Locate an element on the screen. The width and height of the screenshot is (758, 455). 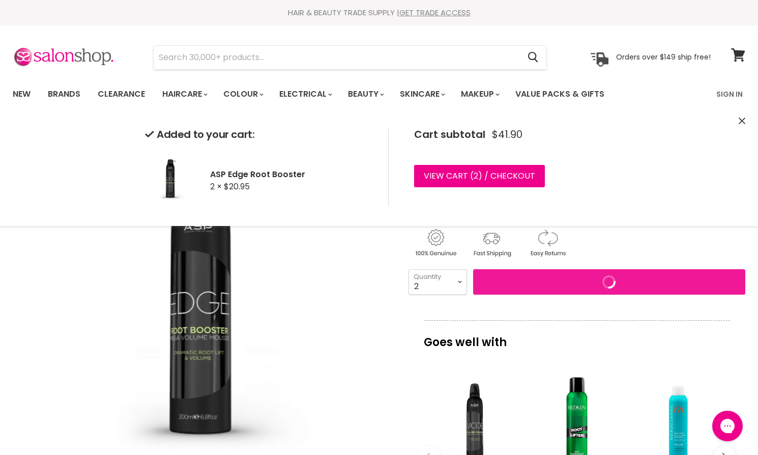
h2: ASP Edge Root Booster is located at coordinates (291, 174).